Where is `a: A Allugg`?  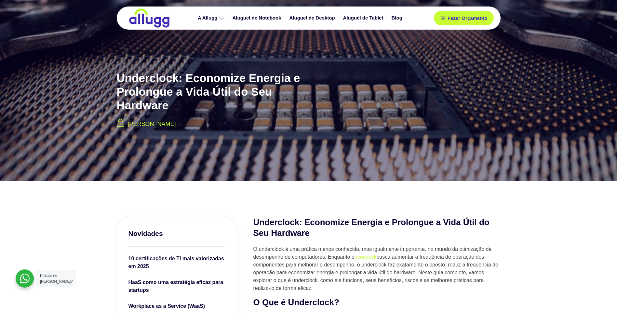
a: A Allugg is located at coordinates (212, 18).